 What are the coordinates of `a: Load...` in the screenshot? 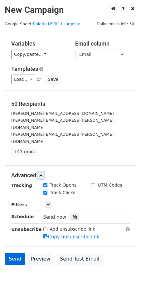 It's located at (23, 79).